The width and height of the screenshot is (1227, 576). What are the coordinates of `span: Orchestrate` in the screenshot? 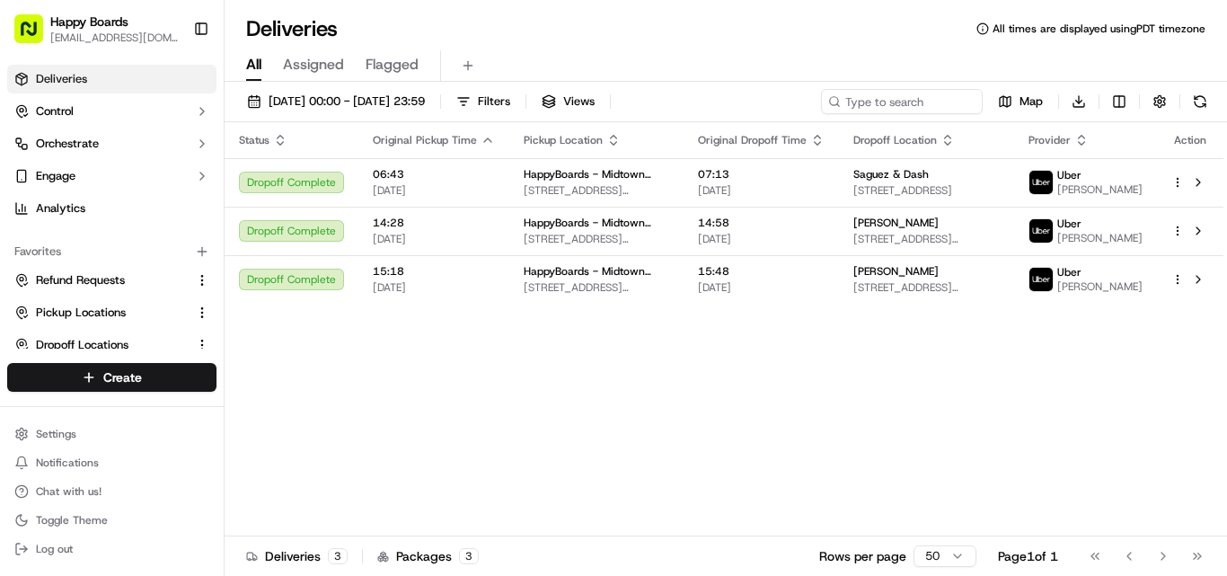 It's located at (67, 144).